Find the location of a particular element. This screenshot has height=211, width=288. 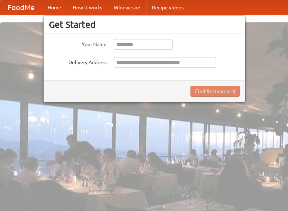

a: Who we are is located at coordinates (127, 8).